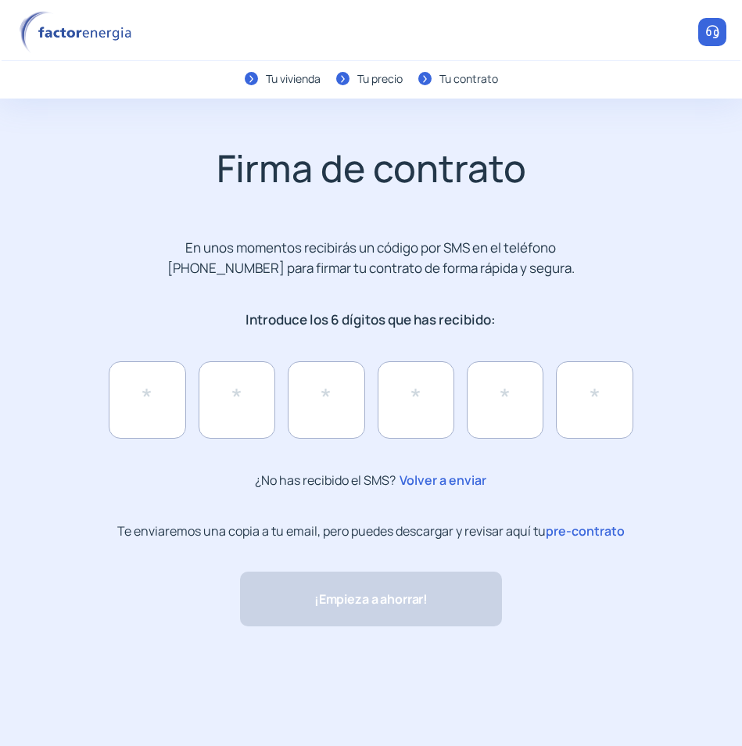 This screenshot has height=746, width=742. I want to click on button: ¡Empieza a ahorrar!, so click(371, 599).